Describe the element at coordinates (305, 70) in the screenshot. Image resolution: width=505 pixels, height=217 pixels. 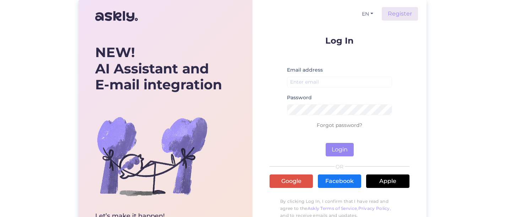
I see `label: Email address` at that location.